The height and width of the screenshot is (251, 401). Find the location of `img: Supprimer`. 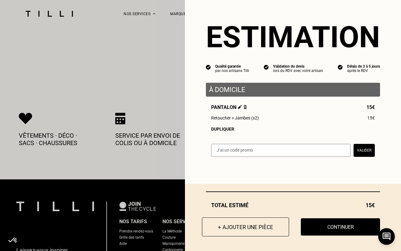

img: Supprimer is located at coordinates (245, 107).